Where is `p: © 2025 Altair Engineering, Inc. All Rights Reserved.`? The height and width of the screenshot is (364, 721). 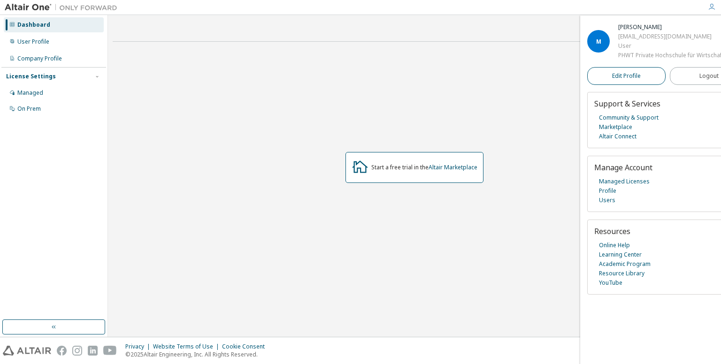 p: © 2025 Altair Engineering, Inc. All Rights Reserved. is located at coordinates (198, 355).